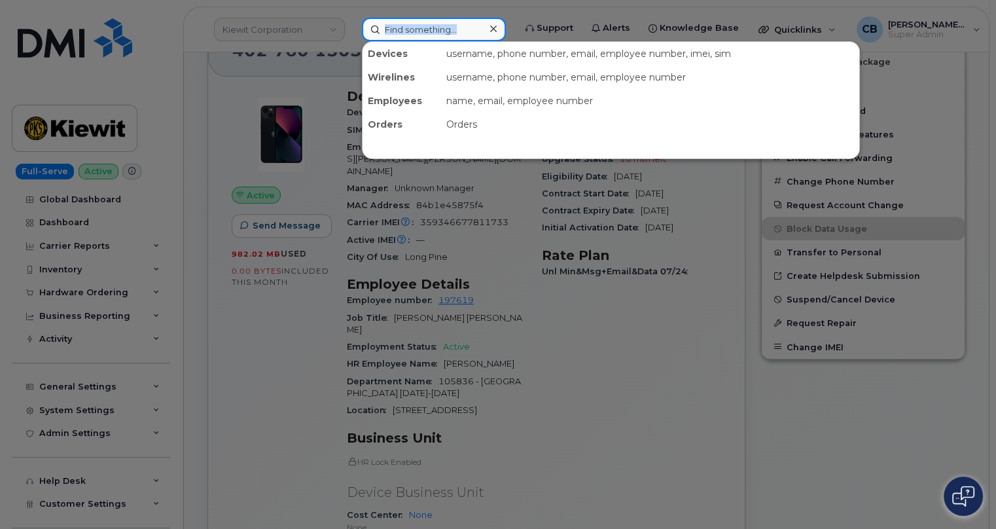 This screenshot has width=996, height=529. Describe the element at coordinates (650, 54) in the screenshot. I see `div: username, phone number, email, employee number, imei, sim` at that location.